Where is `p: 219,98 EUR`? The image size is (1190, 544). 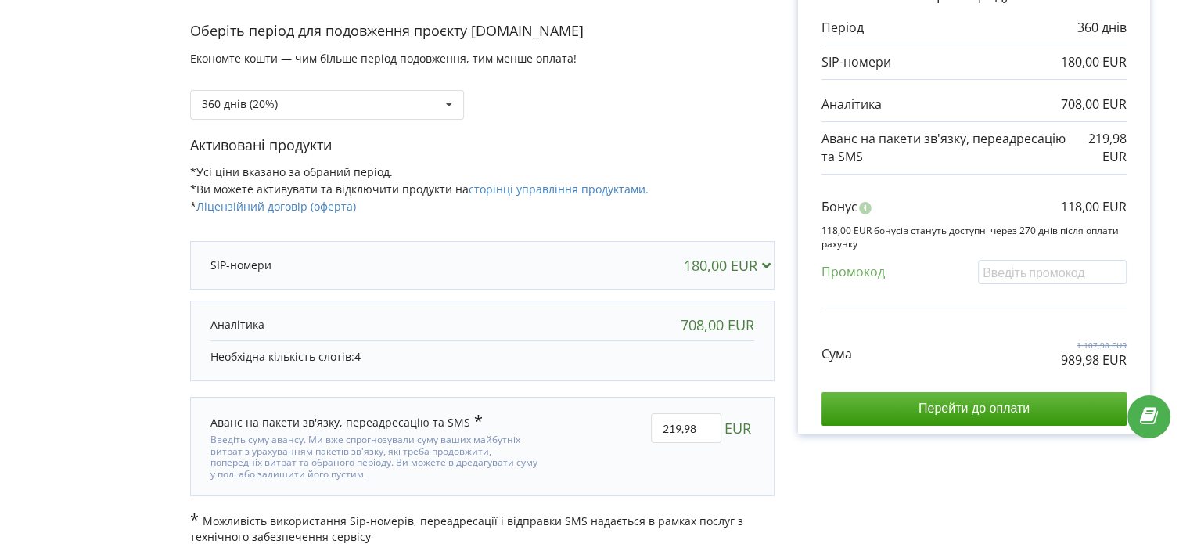 p: 219,98 EUR is located at coordinates (1098, 148).